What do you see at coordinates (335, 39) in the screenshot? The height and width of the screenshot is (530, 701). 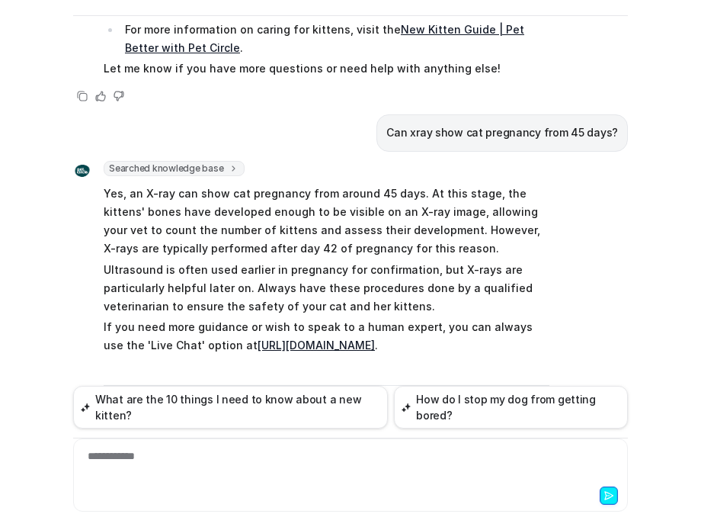 I see `li: For more information on caring for kittens, visit the .` at bounding box center [335, 39].